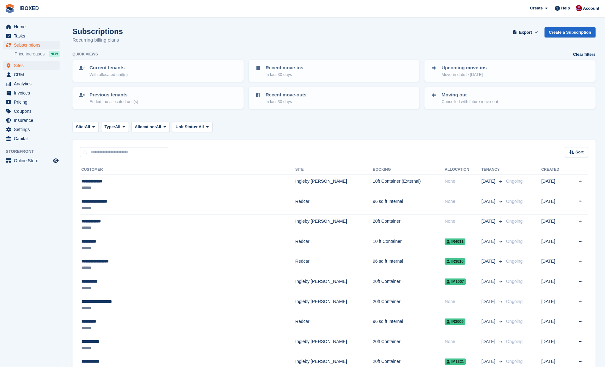 The height and width of the screenshot is (367, 605). I want to click on span: Pricing, so click(33, 102).